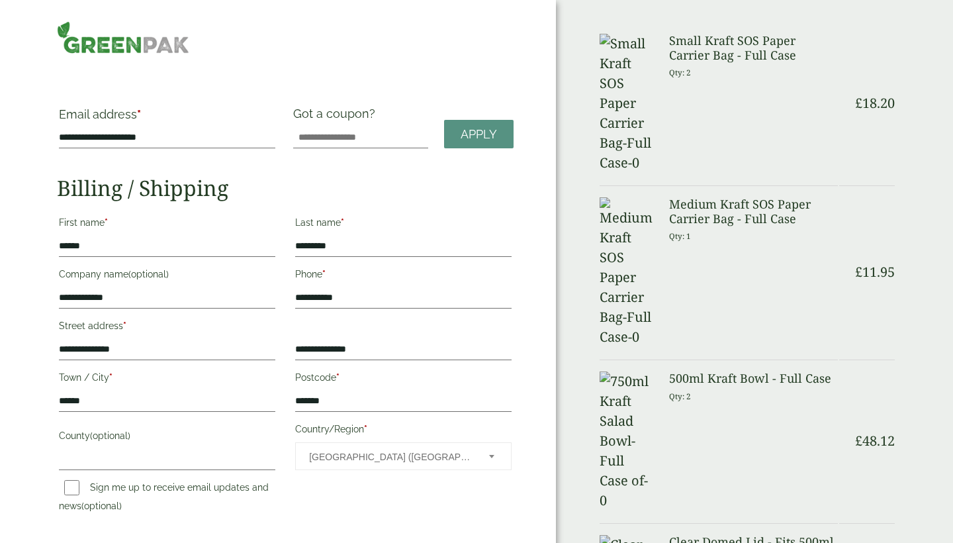 This screenshot has height=543, width=953. Describe the element at coordinates (753, 211) in the screenshot. I see `h3: Medium Kraft SOS Paper Carrier Bag - Full Case` at that location.